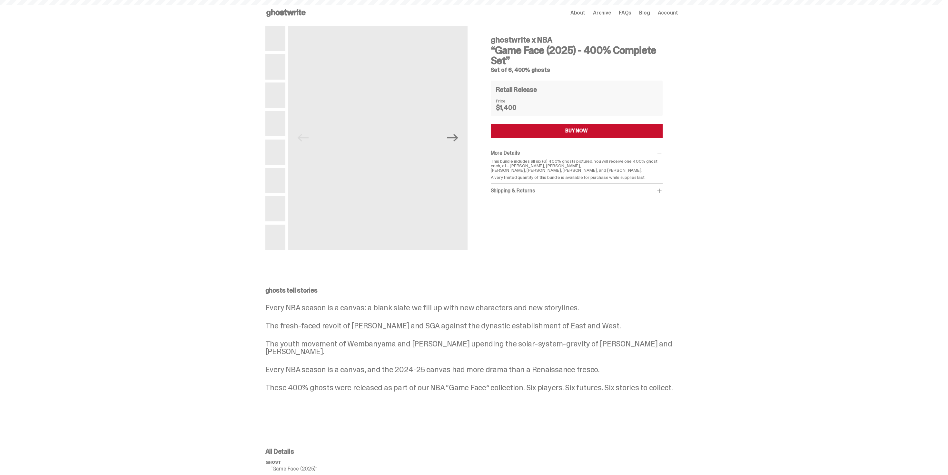 The height and width of the screenshot is (475, 948). What do you see at coordinates (577, 166) in the screenshot?
I see `p: This bundle includes all six (6) 400% ghosts pictured. You will receive one 400% ghost each, of -...` at bounding box center [577, 166].